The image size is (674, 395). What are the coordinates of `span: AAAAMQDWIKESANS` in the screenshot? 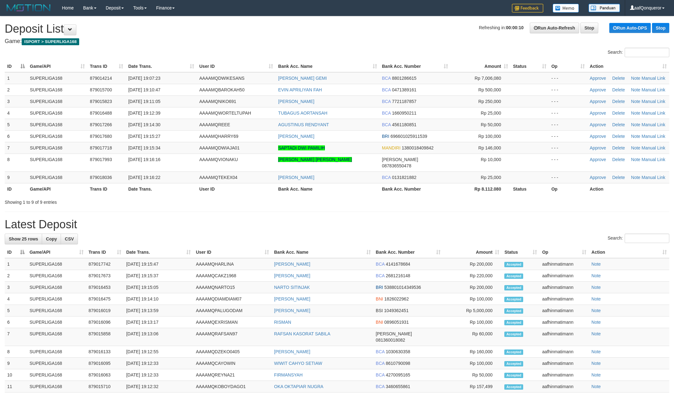 It's located at (222, 78).